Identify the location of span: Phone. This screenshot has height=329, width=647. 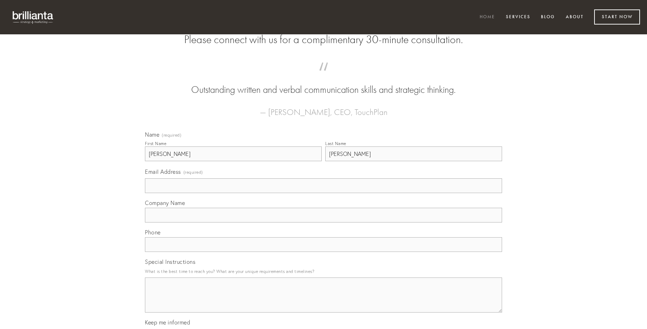
(153, 232).